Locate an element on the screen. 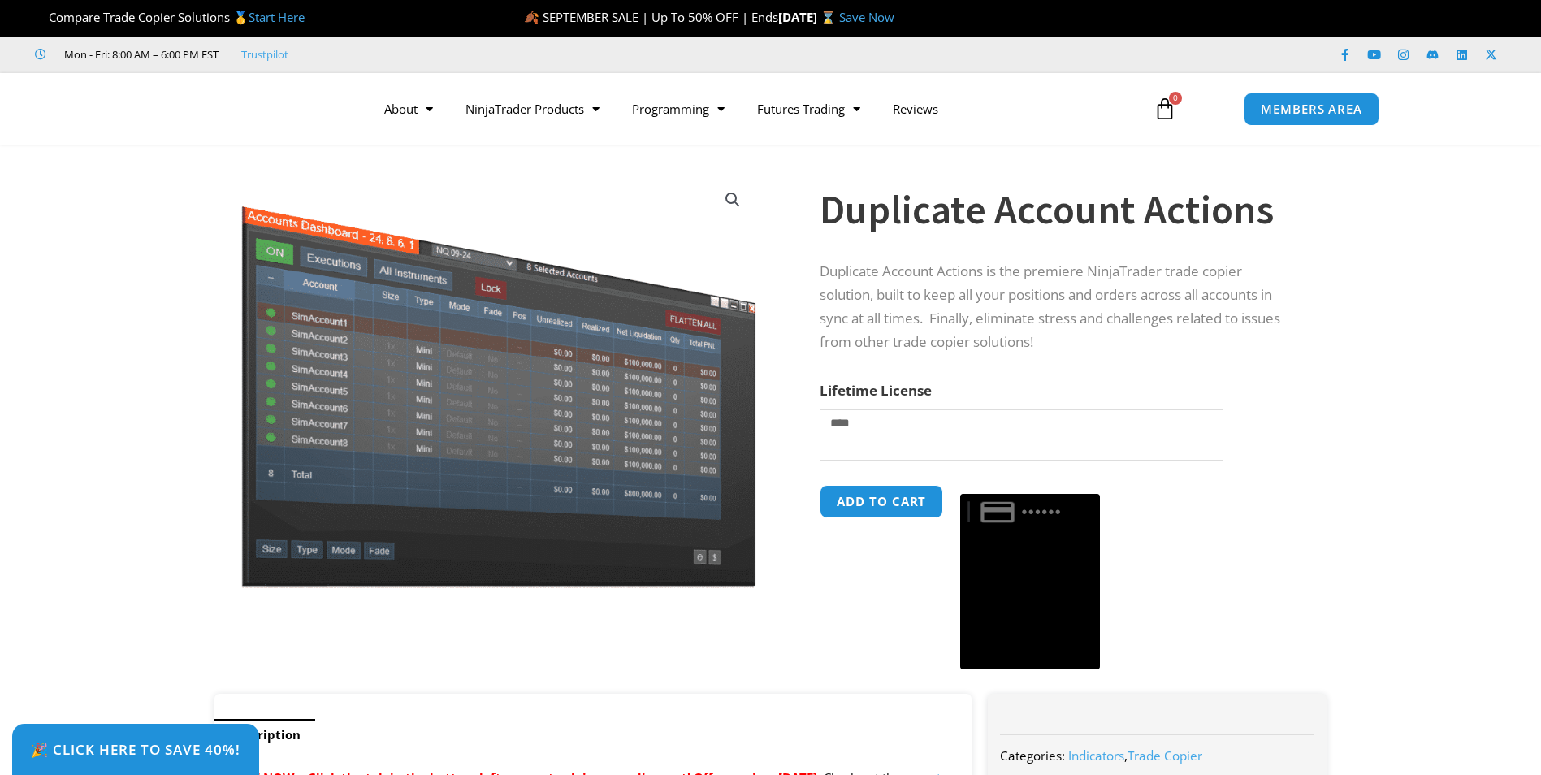 This screenshot has height=775, width=1541. button: Buy with GPay is located at coordinates (1030, 582).